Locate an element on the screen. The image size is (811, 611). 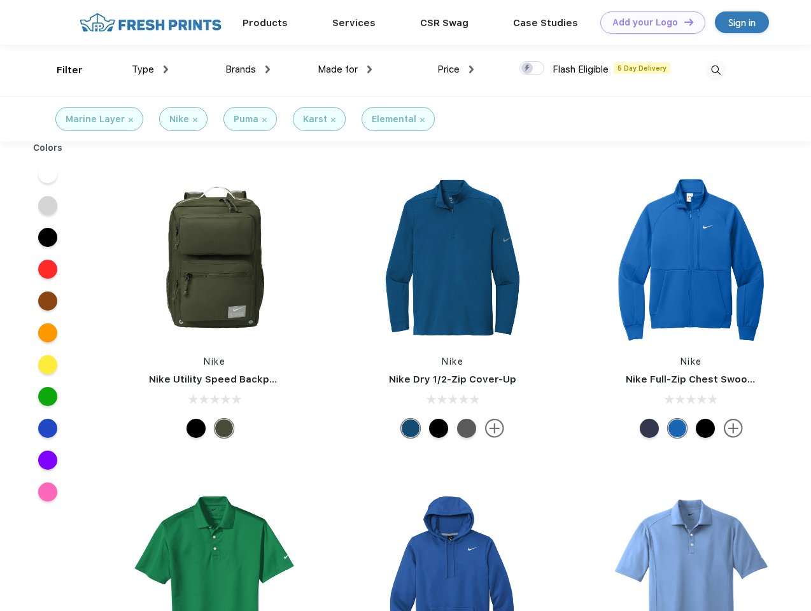
img: desktop_search.svg is located at coordinates (716, 70).